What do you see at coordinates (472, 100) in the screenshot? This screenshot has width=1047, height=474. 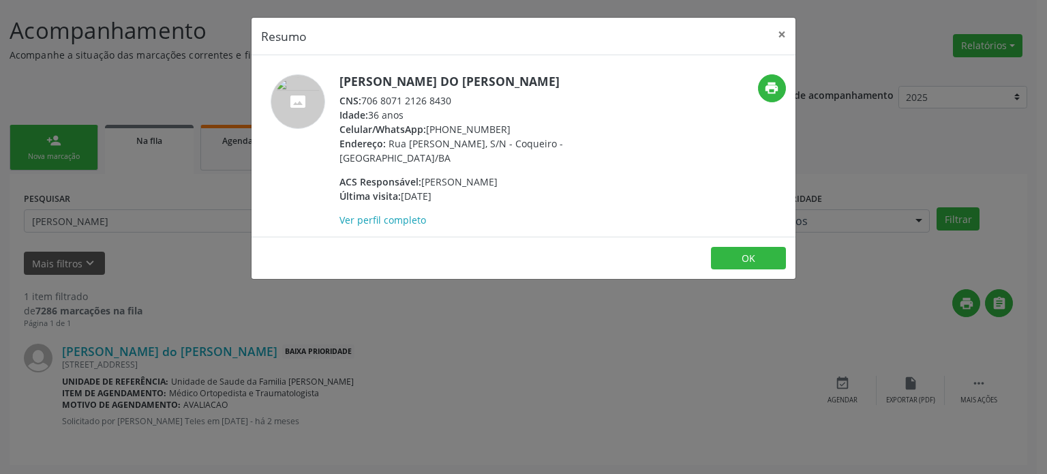 I see `div: 706 8071 2126 8430` at bounding box center [472, 100].